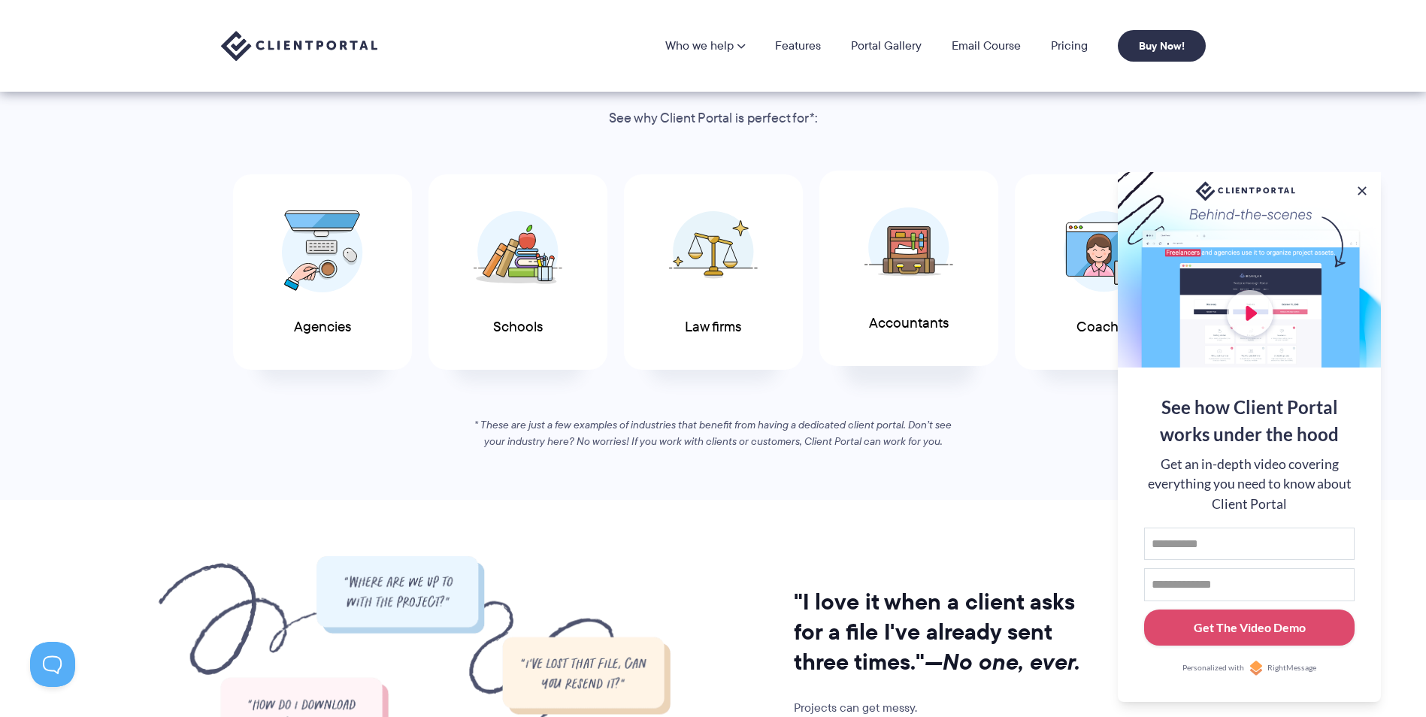  Describe the element at coordinates (713, 119) in the screenshot. I see `p: See why Client Portal is perfect for*:` at that location.